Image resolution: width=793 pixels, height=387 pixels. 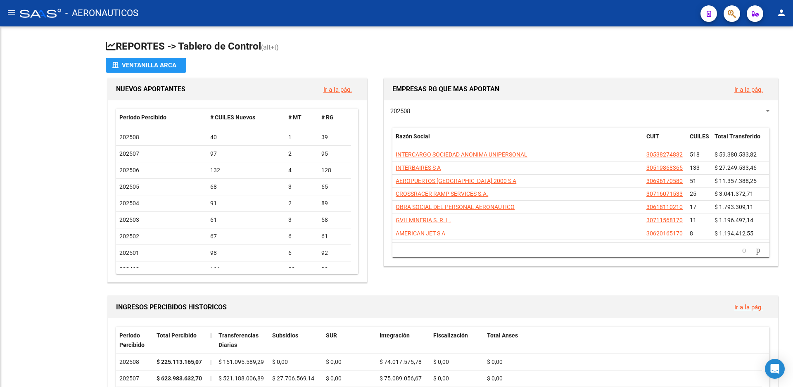 I want to click on div: Ventanilla ARCA, so click(x=146, y=65).